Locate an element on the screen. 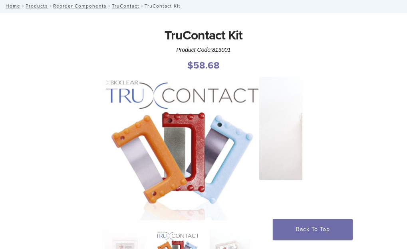  a: Back To Top is located at coordinates (312, 230).